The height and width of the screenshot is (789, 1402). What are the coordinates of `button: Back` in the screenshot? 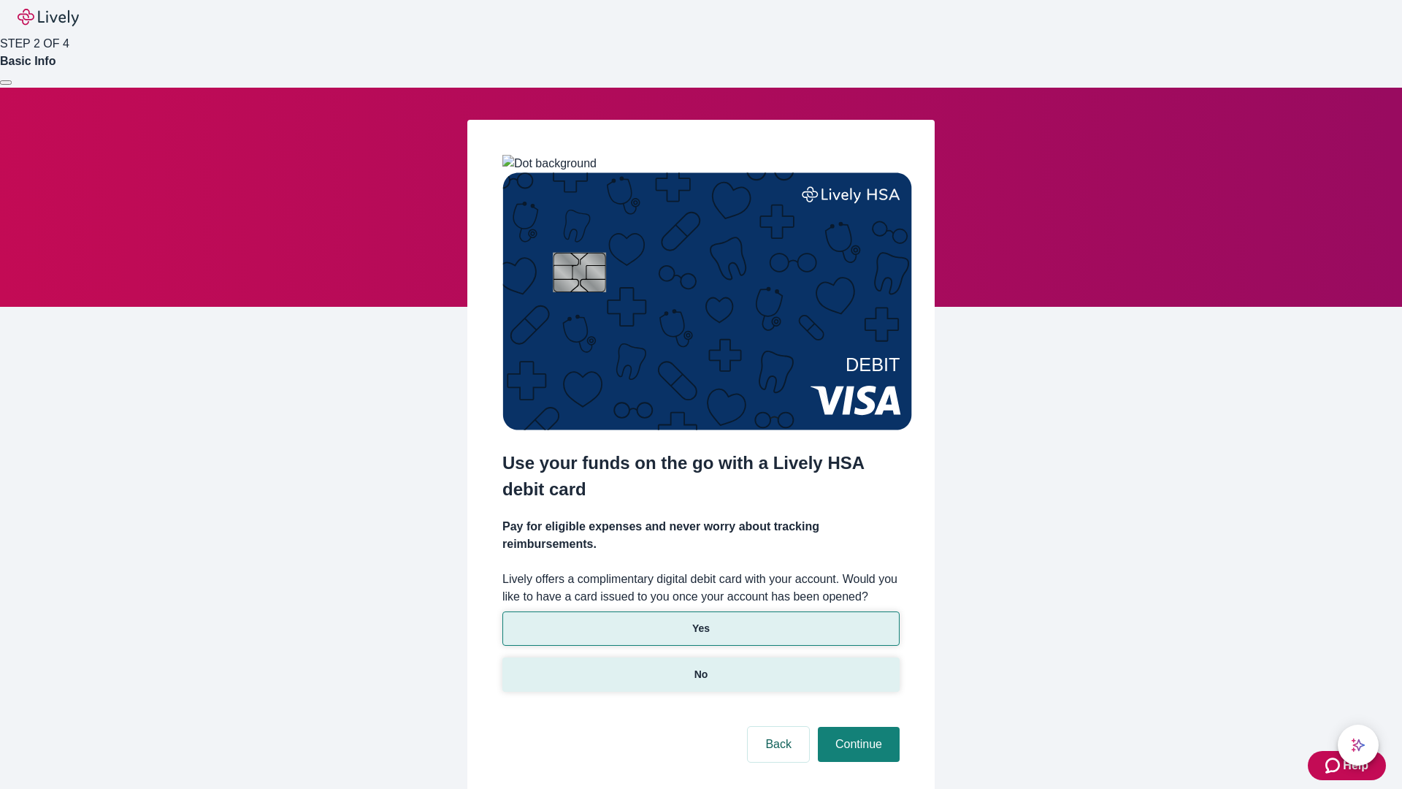 It's located at (779, 744).